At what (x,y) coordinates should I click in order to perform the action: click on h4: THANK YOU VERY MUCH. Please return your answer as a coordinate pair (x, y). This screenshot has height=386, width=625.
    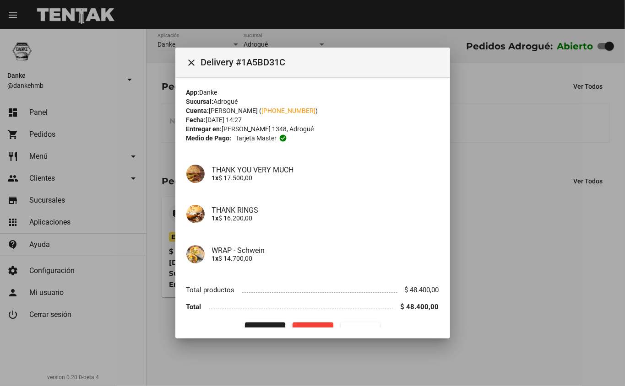
    Looking at the image, I should click on (326, 170).